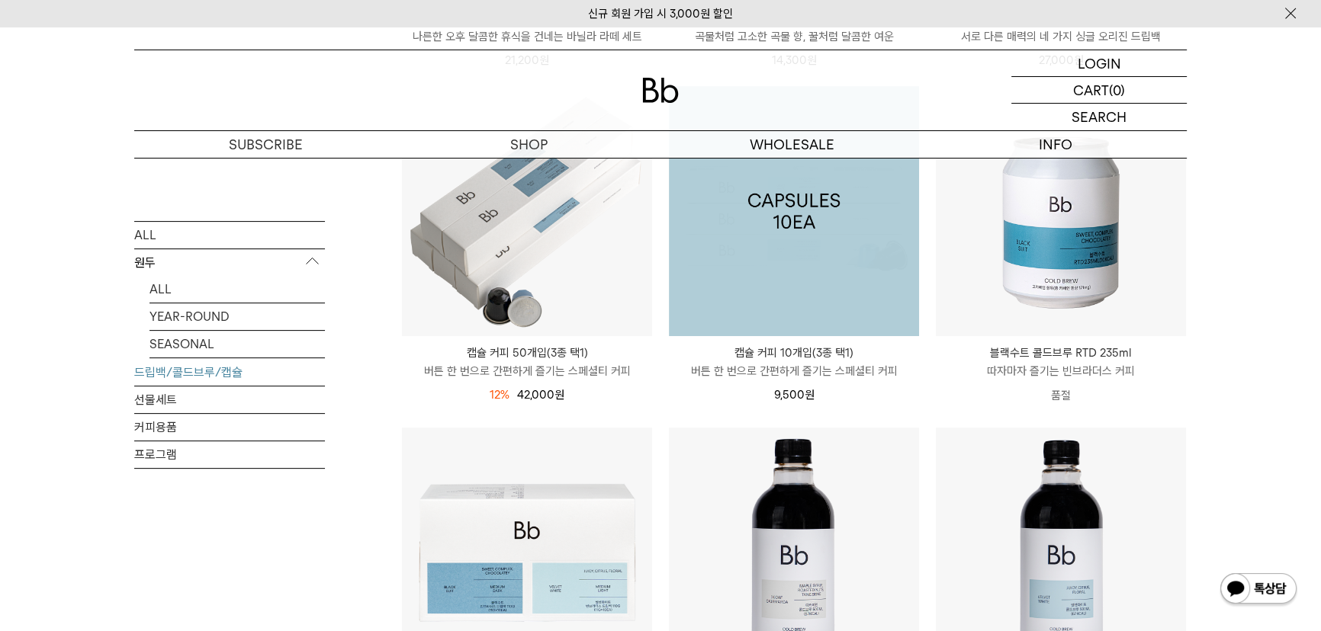 The image size is (1321, 631). I want to click on a: 선물세트, so click(230, 400).